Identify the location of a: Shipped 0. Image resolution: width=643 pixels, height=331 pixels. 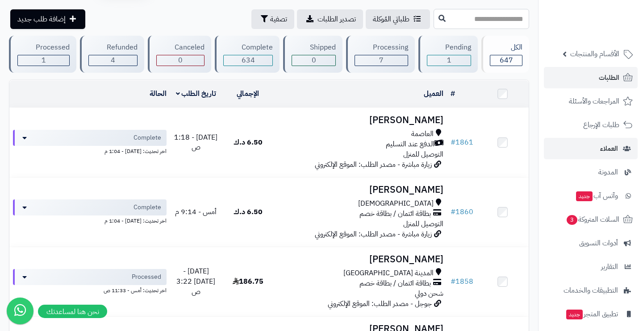
(312, 54).